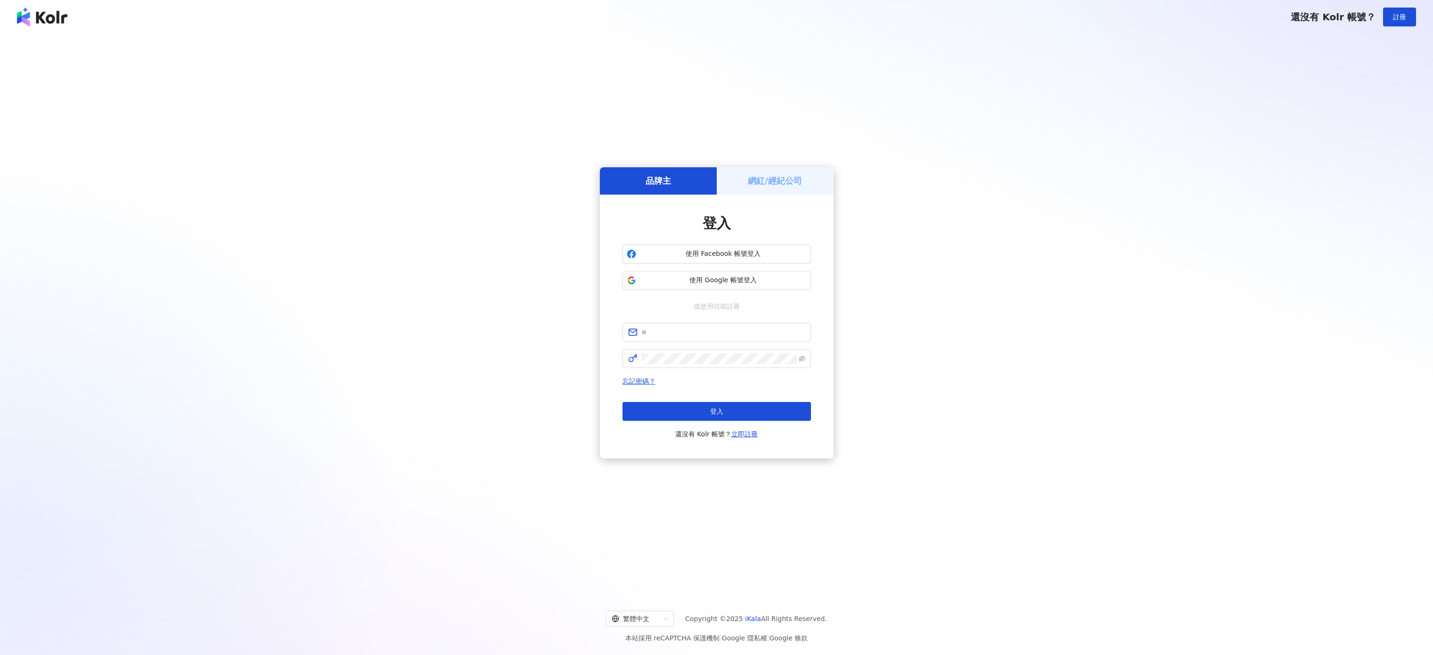 Image resolution: width=1433 pixels, height=655 pixels. What do you see at coordinates (788, 638) in the screenshot?
I see `a: Google 條款` at bounding box center [788, 638].